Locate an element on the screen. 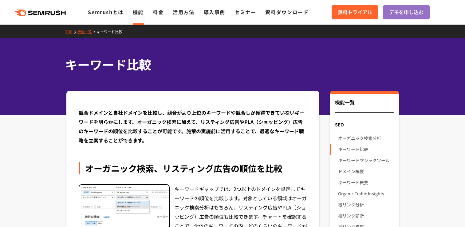 This screenshot has width=465, height=227. a: Semrushとは is located at coordinates (106, 12).